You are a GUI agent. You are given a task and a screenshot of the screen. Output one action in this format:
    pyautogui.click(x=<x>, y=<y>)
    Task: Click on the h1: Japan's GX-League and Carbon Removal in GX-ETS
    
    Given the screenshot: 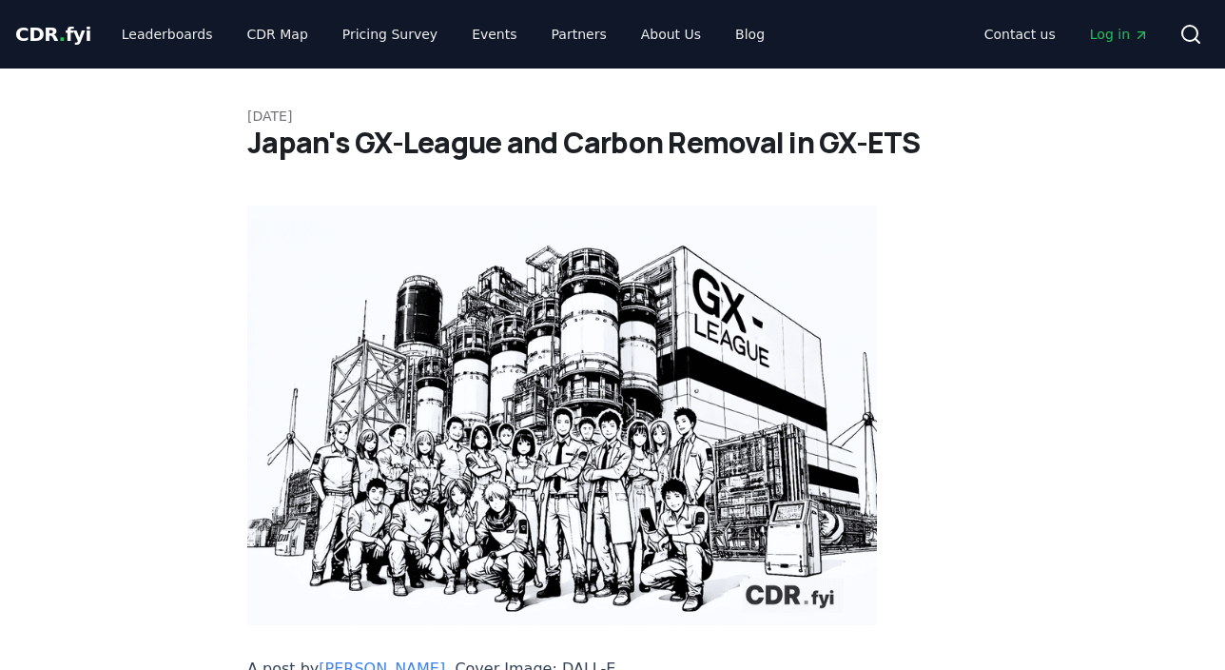 What is the action you would take?
    pyautogui.click(x=612, y=143)
    